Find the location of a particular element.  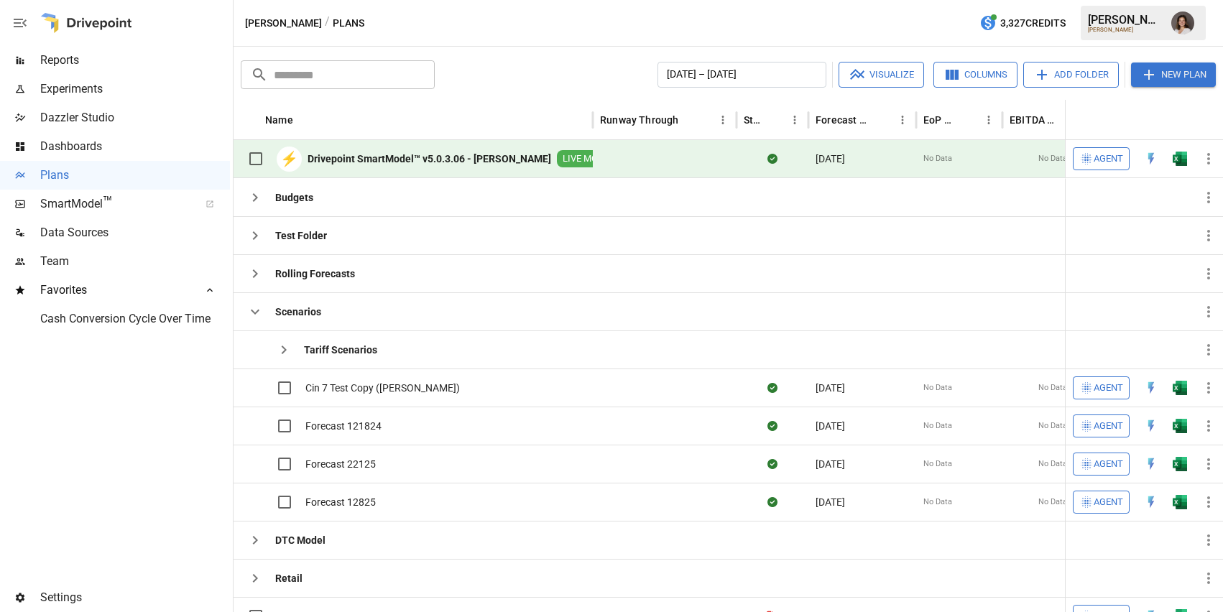

span: Cash Conversion Cycle Over Time is located at coordinates (135, 319).